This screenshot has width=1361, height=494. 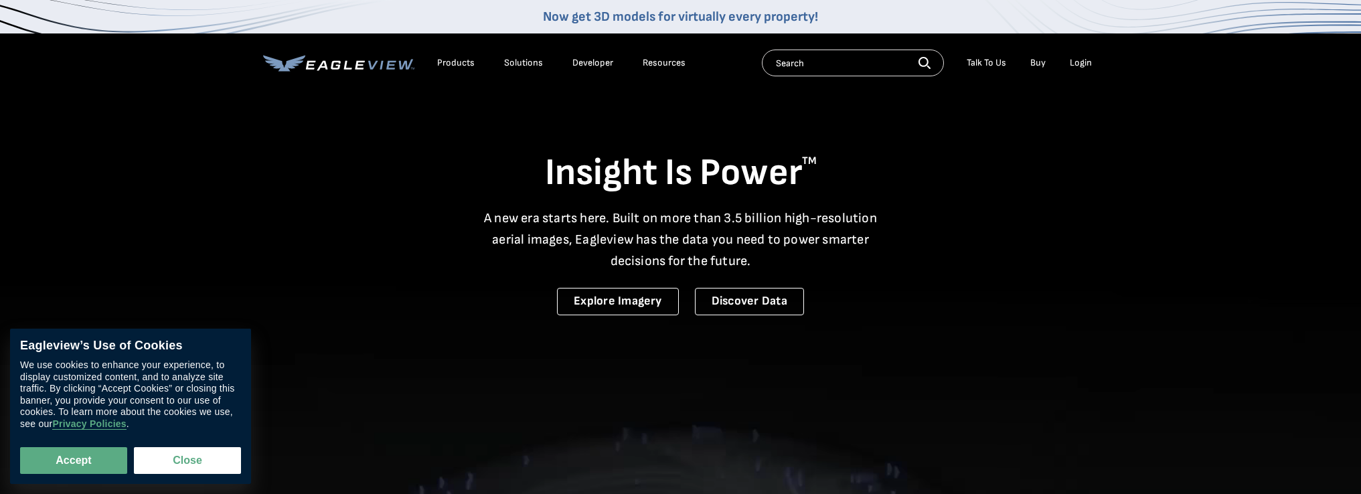 I want to click on button: Accept, so click(x=74, y=461).